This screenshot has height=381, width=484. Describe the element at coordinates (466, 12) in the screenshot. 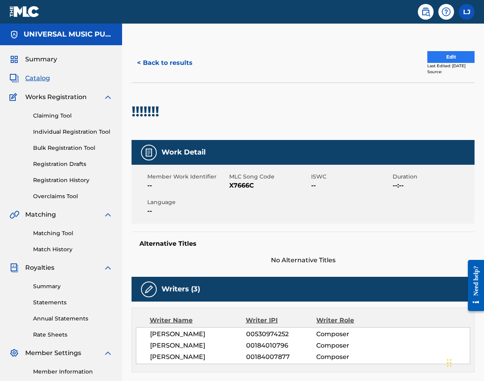

I see `div: User Menu` at that location.